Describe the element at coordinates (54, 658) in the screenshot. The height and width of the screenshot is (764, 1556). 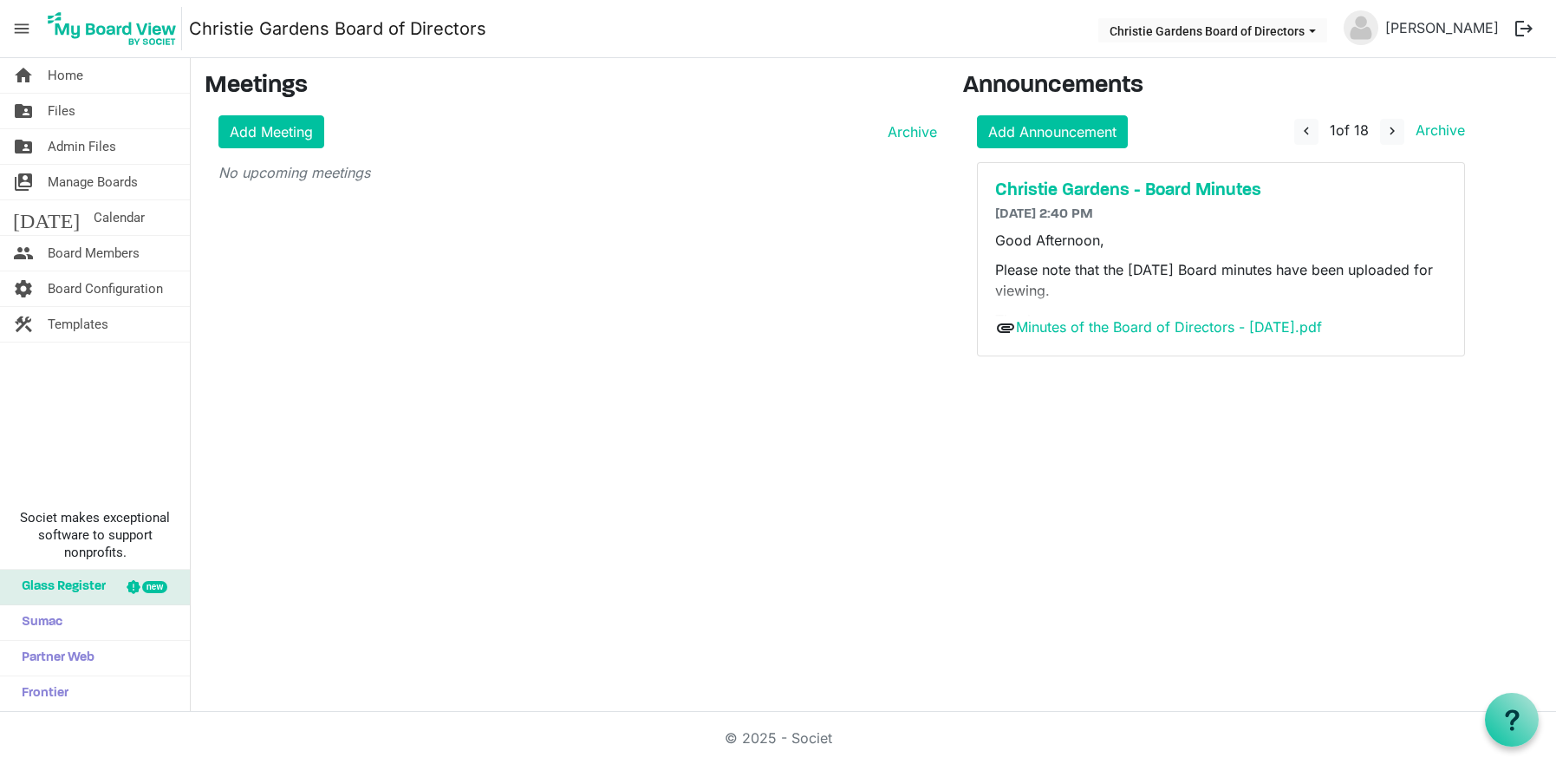
I see `span: Partner Web` at that location.